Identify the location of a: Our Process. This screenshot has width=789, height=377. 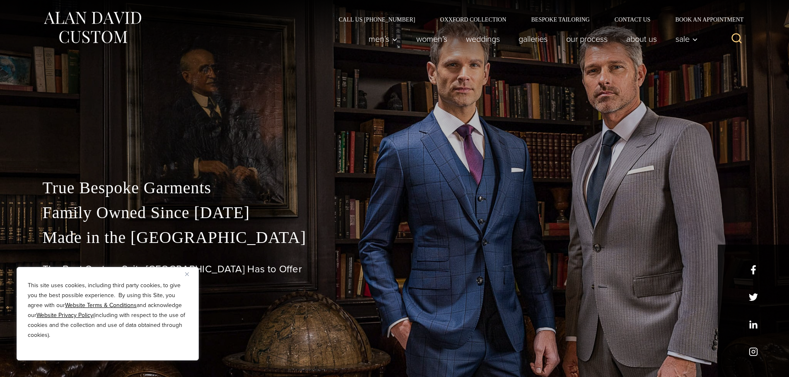
(586, 39).